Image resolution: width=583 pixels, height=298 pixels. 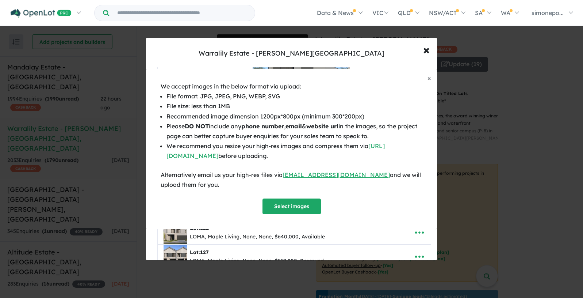 I want to click on li: We recommend you resize your high-res images and compress them via before uploading., so click(x=294, y=151).